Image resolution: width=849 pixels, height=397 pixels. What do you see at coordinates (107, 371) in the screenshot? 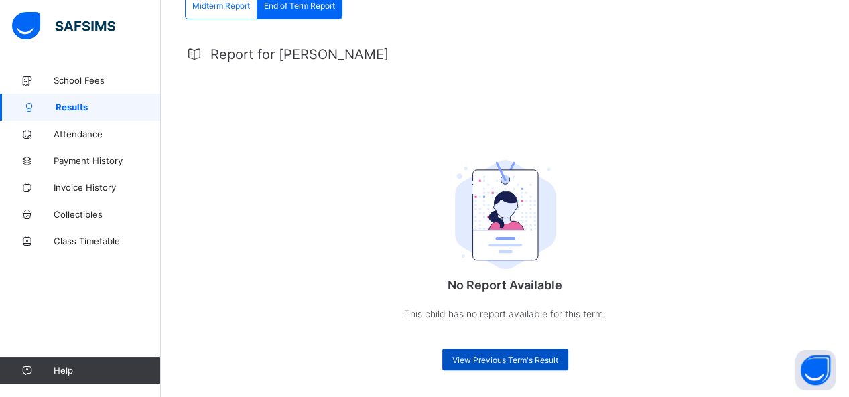
I see `span: Help` at bounding box center [107, 371].